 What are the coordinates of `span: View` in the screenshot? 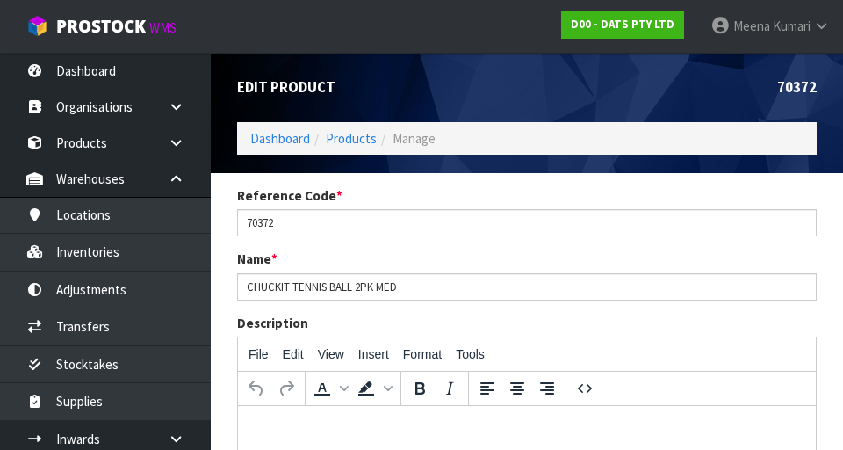 It's located at (331, 354).